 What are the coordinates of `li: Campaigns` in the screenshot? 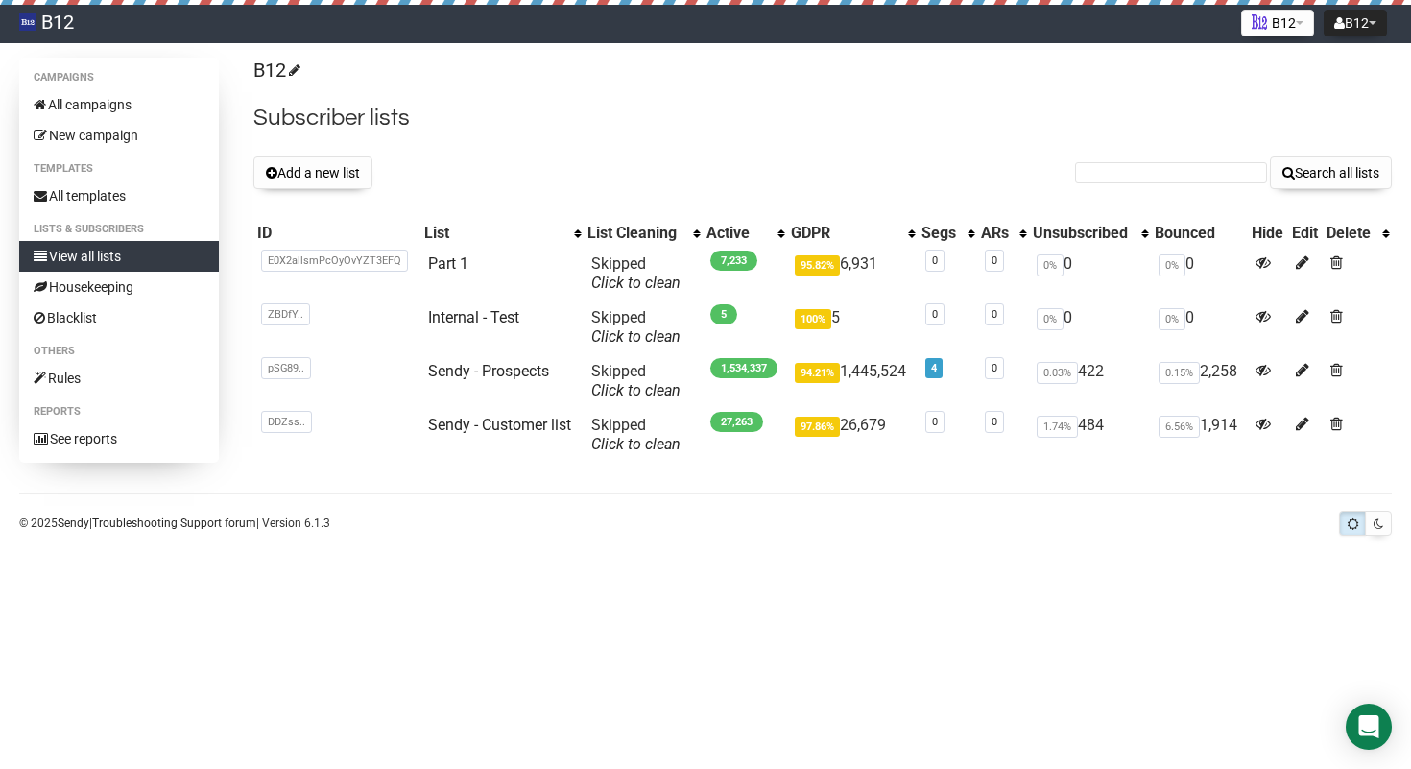 It's located at (119, 78).